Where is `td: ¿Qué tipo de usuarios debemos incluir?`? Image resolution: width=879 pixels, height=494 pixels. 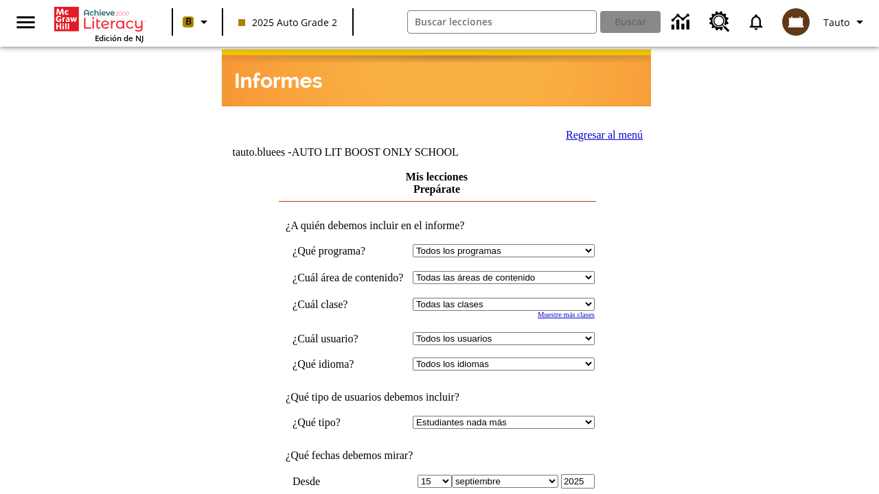 td: ¿Qué tipo de usuarios debemos incluir? is located at coordinates (437, 398).